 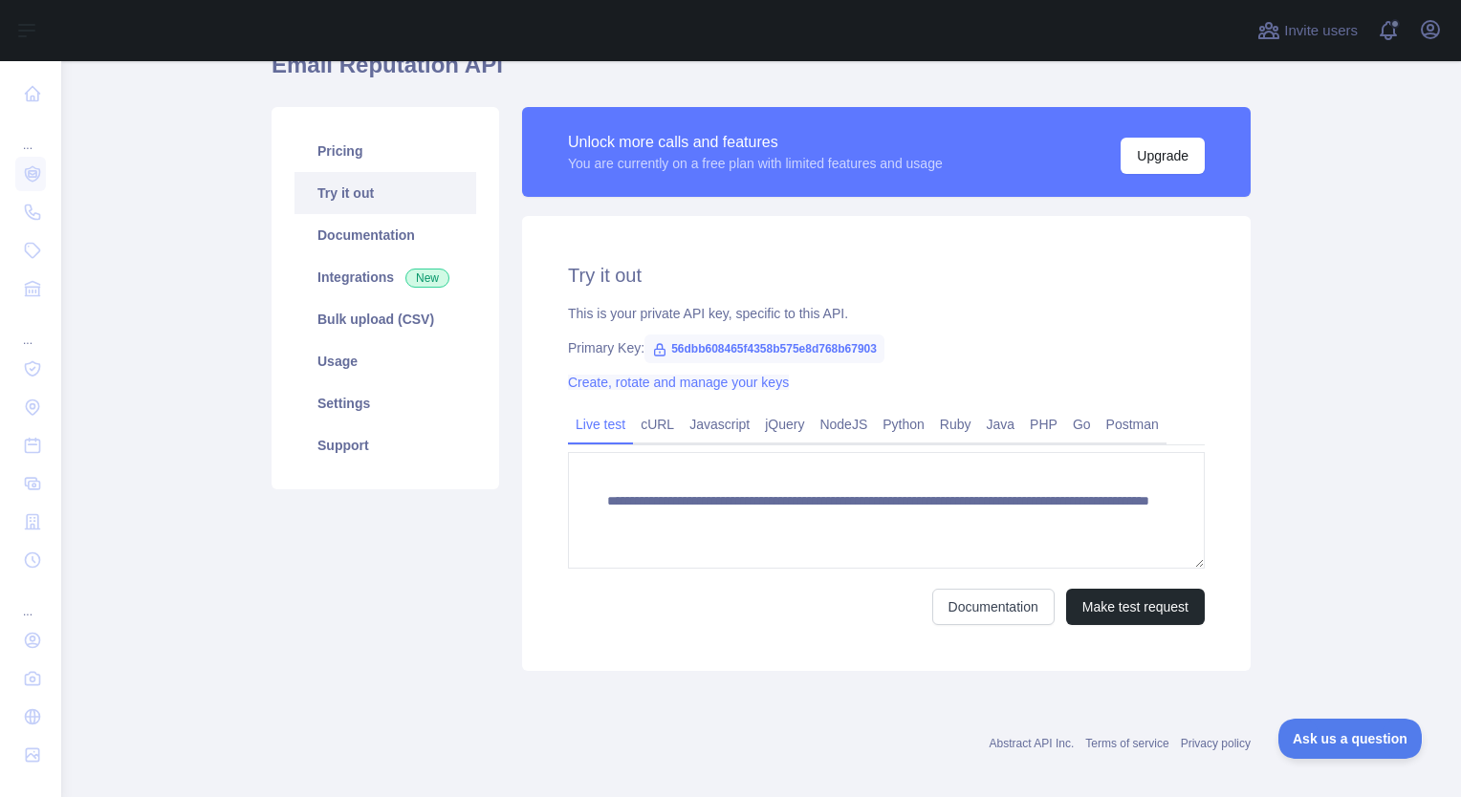 I want to click on div: Primary Key:, so click(x=886, y=348).